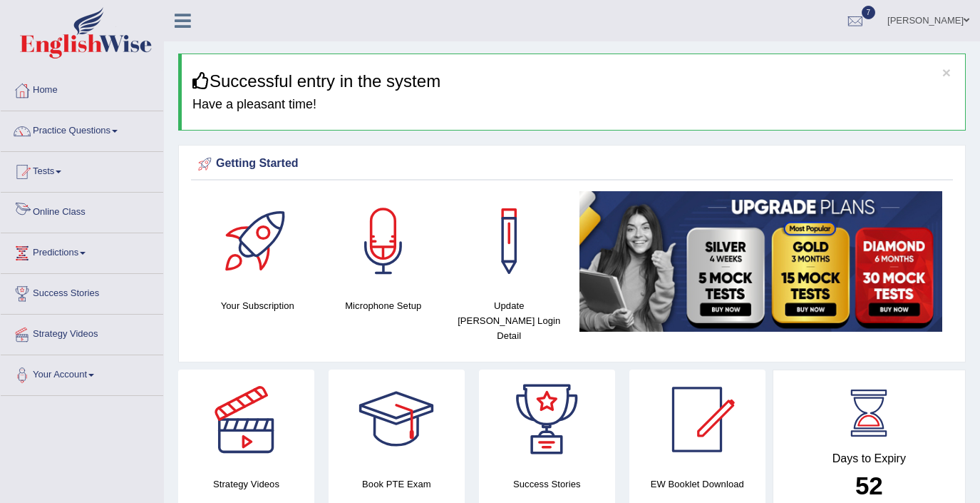 The height and width of the screenshot is (503, 980). What do you see at coordinates (82, 170) in the screenshot?
I see `a: Tests` at bounding box center [82, 170].